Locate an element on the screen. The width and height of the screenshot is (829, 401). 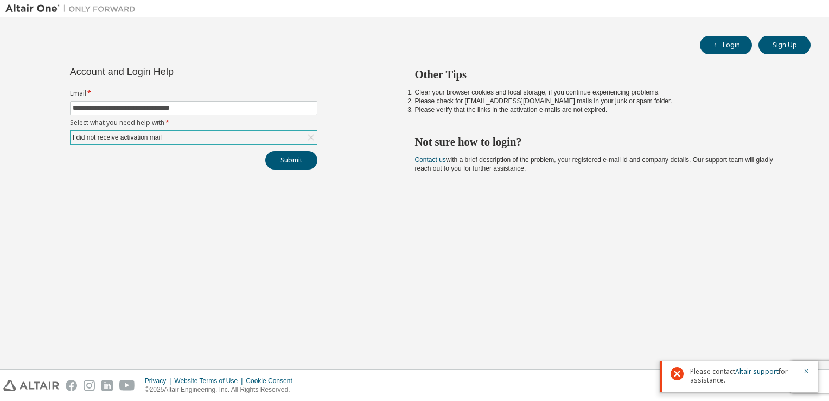
label: Email is located at coordinates (194, 93).